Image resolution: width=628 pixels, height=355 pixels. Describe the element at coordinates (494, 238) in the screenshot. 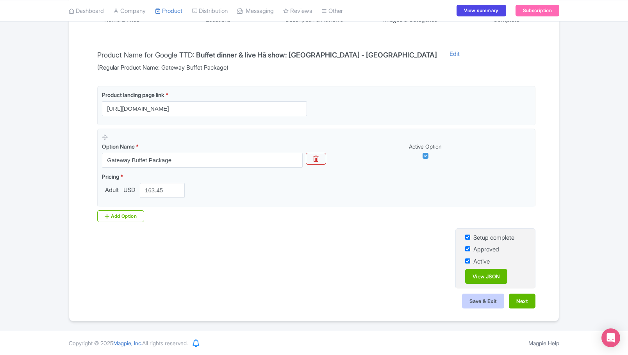

I see `label: Setup complete` at that location.